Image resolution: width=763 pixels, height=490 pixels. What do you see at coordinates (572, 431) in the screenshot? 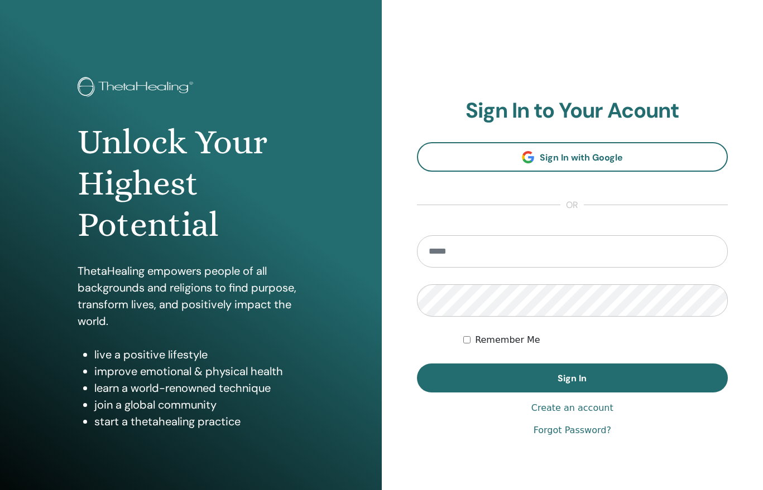
I see `a: Forgot Password?` at bounding box center [572, 431].